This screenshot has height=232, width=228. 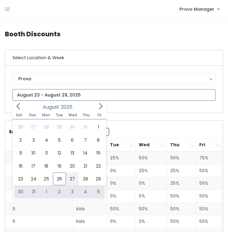 What do you see at coordinates (20, 179) in the screenshot?
I see `span: August 23, 2025` at bounding box center [20, 179].